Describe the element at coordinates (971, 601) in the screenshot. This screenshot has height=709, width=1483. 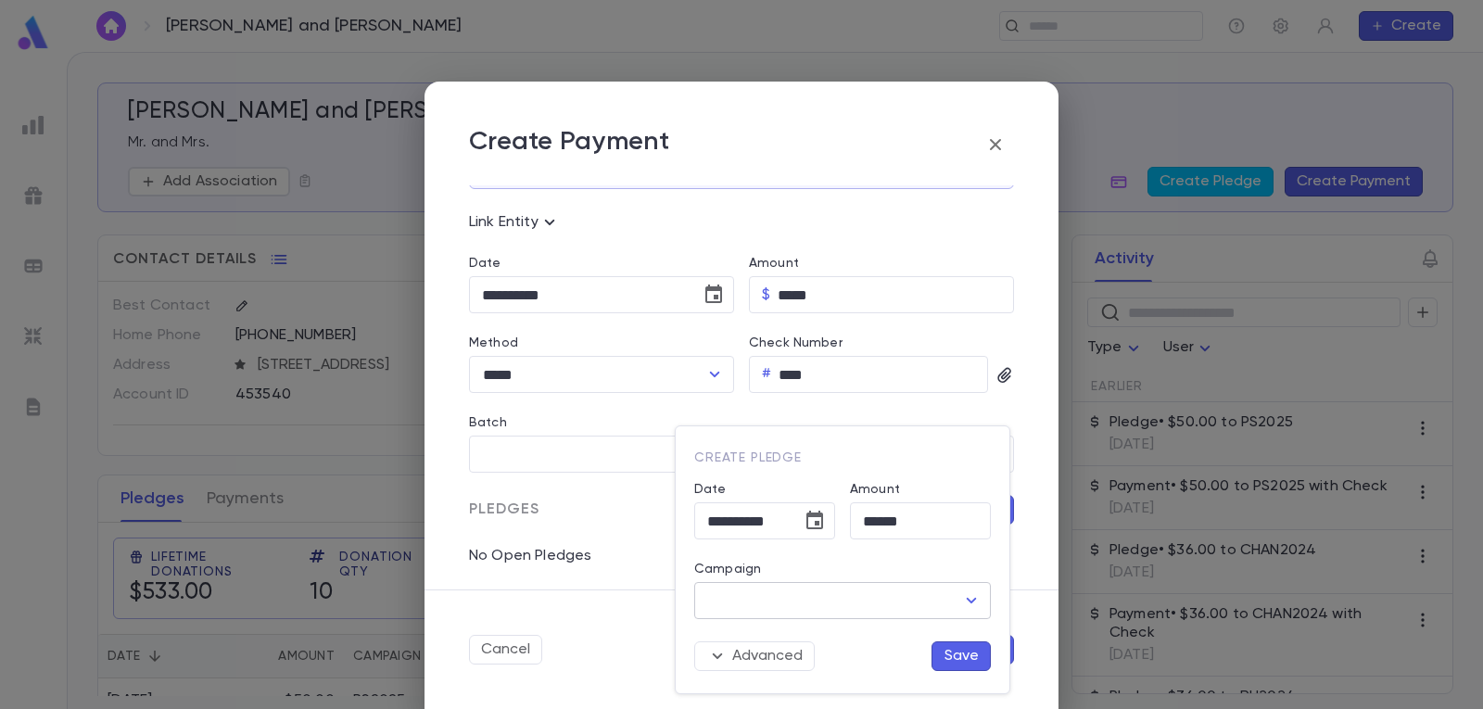
I see `button: Open` at that location.